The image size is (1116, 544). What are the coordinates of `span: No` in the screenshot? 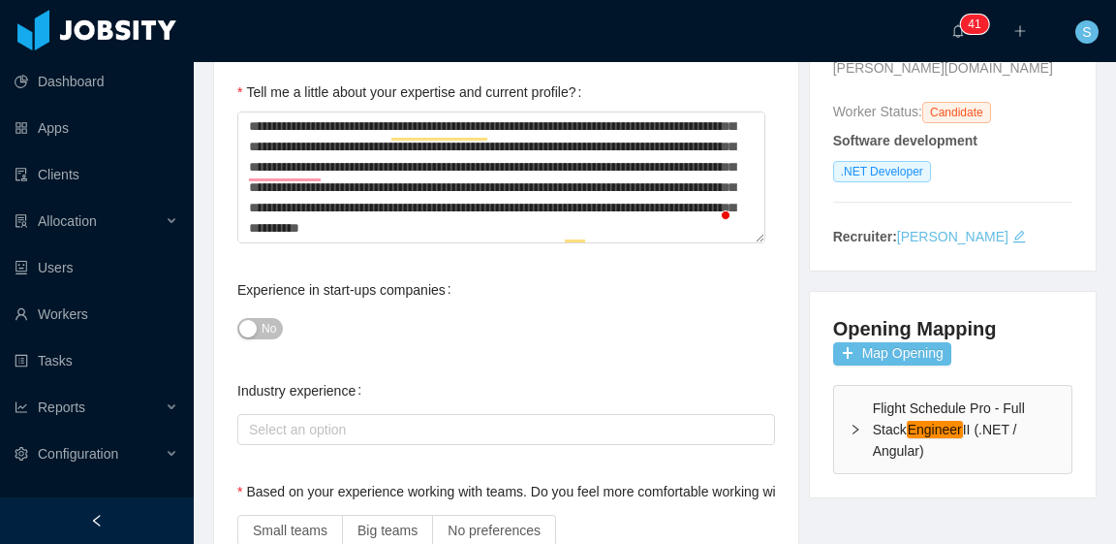 It's located at (268, 328).